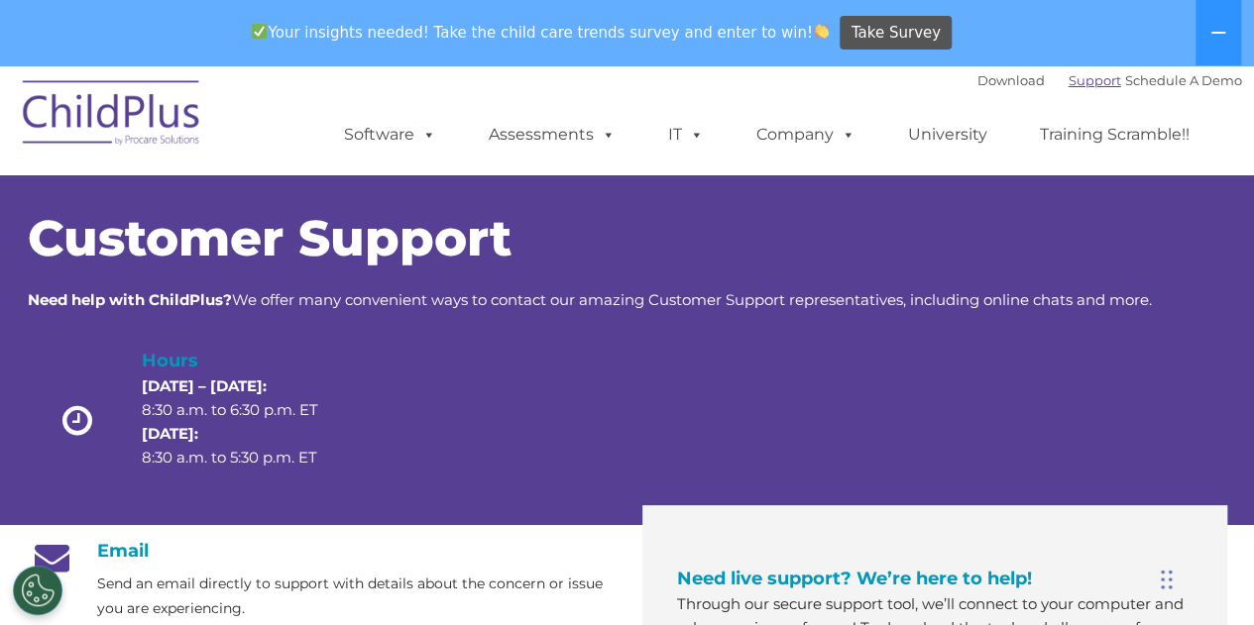  What do you see at coordinates (895, 33) in the screenshot?
I see `a: Take Survey` at bounding box center [895, 33].